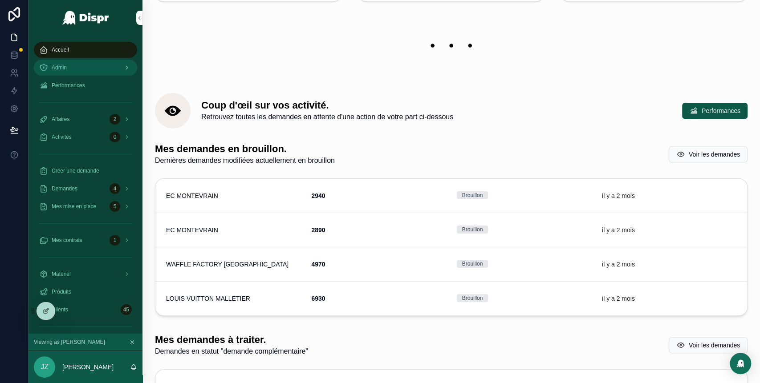  Describe the element at coordinates (86, 137) in the screenshot. I see `a: Activités0` at that location.